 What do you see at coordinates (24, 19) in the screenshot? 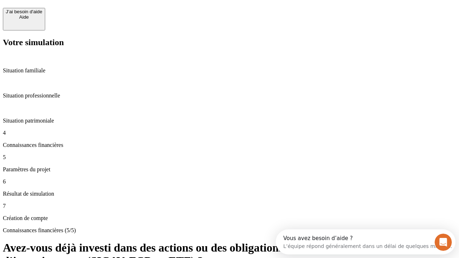
I see `button: J’ai besoin d'aideAide` at bounding box center [24, 19].